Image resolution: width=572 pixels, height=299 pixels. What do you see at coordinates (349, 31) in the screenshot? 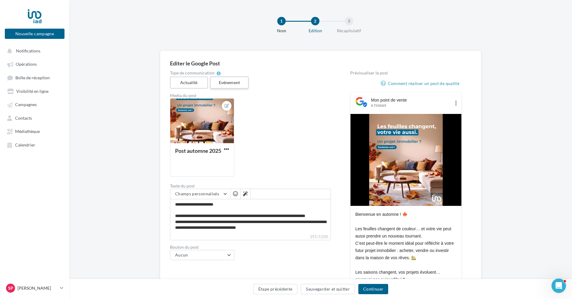
I see `div: Récapitulatif` at bounding box center [349, 31].